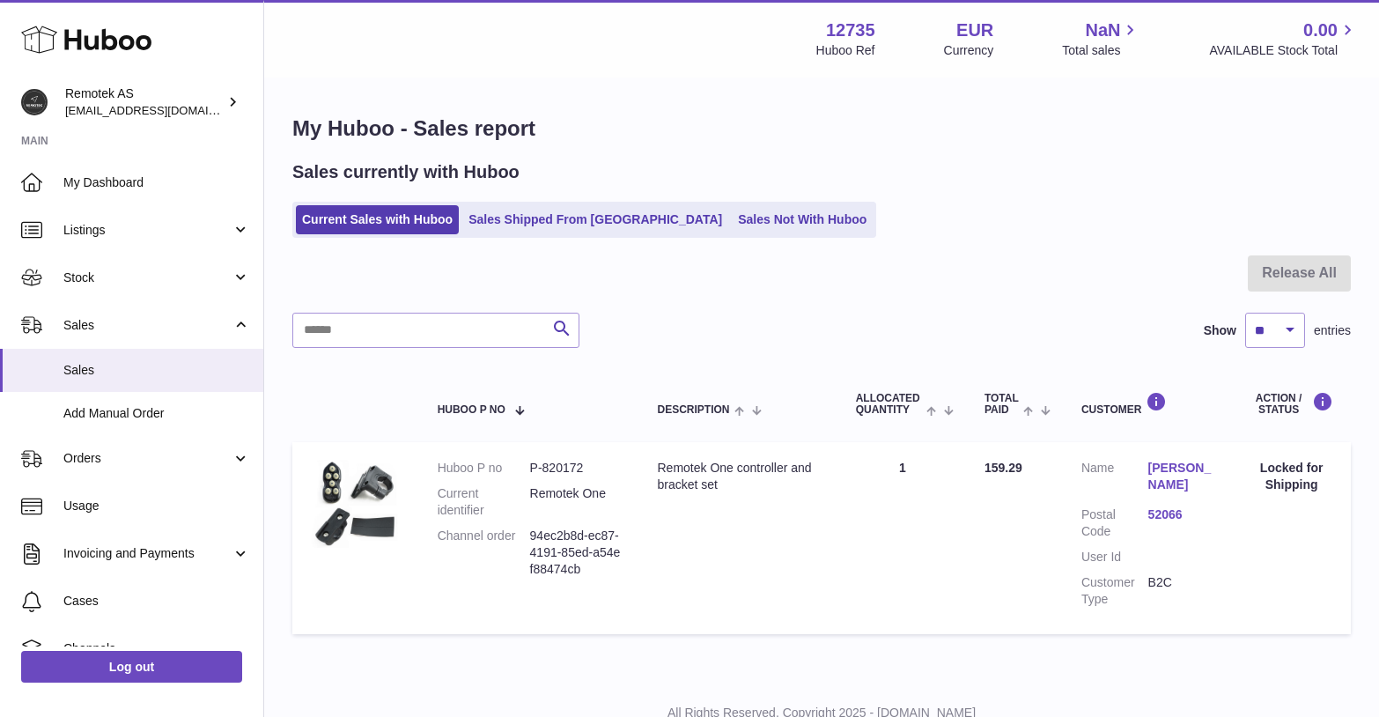 The image size is (1379, 717). What do you see at coordinates (157, 413) in the screenshot?
I see `span: Add Manual Order` at bounding box center [157, 413].